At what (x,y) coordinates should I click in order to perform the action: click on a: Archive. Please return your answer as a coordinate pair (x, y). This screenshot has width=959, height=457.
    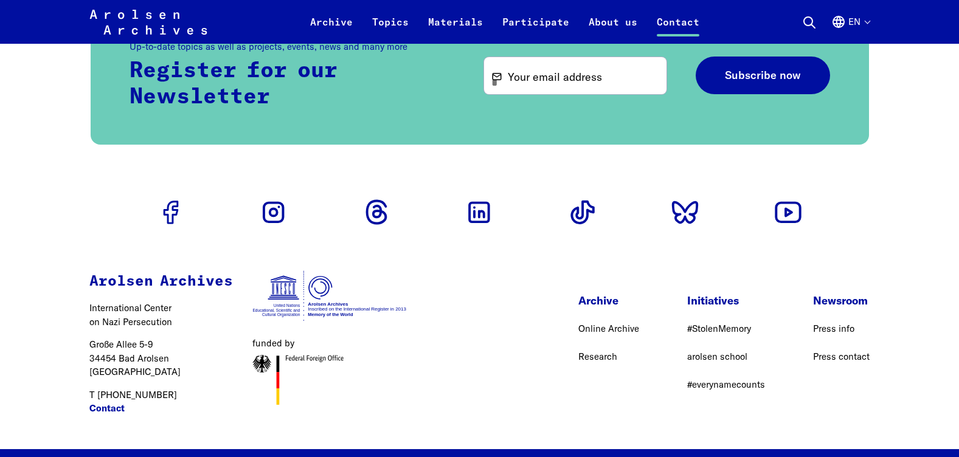
    Looking at the image, I should click on (331, 29).